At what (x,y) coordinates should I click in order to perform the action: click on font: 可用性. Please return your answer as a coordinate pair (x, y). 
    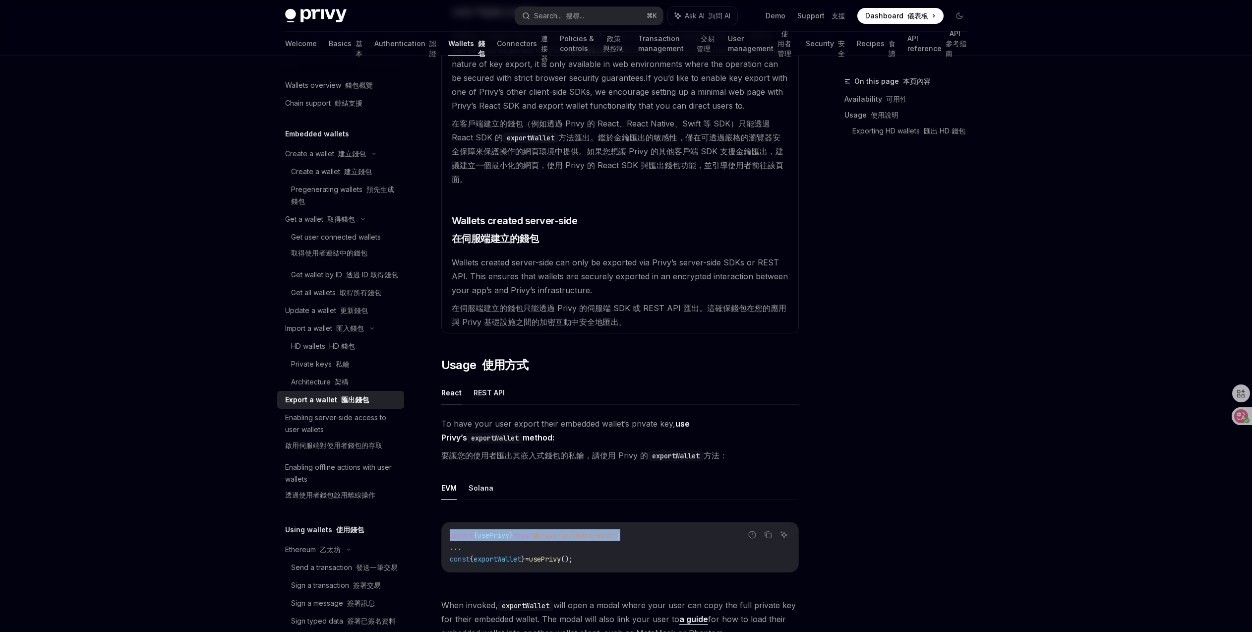
    Looking at the image, I should click on (896, 99).